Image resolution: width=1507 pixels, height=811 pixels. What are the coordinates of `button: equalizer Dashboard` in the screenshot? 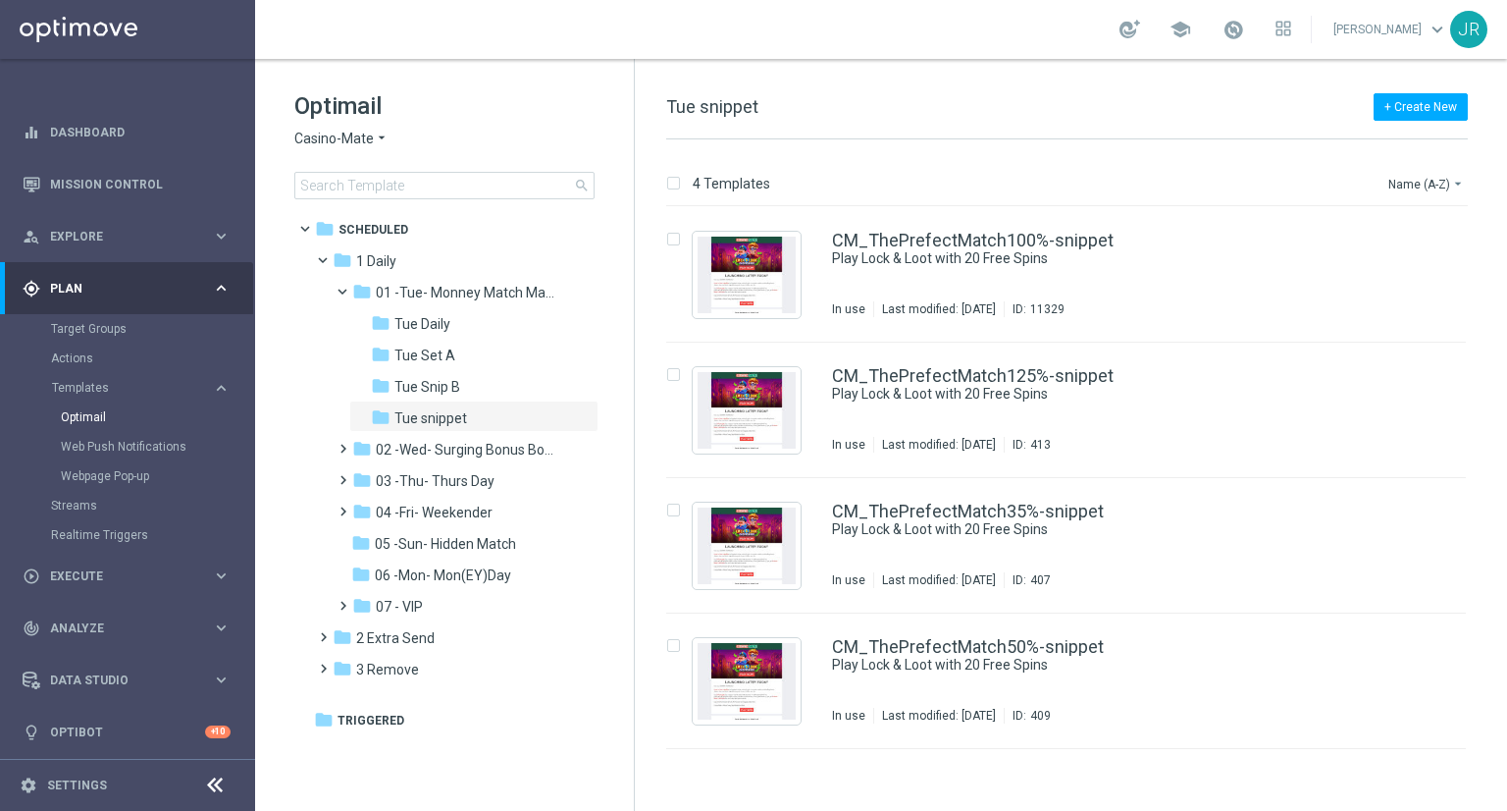 It's located at (127, 132).